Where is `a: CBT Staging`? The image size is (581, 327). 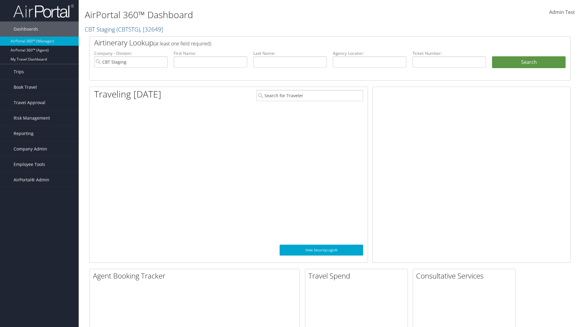
a: CBT Staging is located at coordinates (124, 29).